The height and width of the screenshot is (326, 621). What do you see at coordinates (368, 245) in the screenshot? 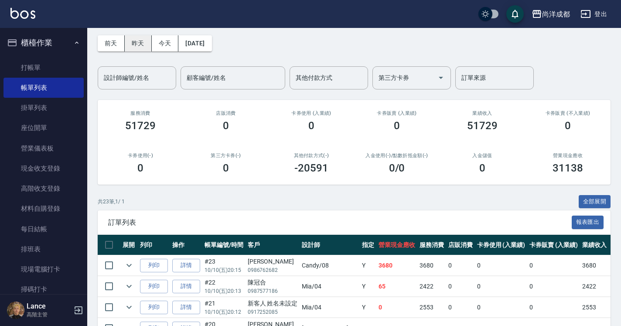
I see `th: 指定` at bounding box center [368, 245].